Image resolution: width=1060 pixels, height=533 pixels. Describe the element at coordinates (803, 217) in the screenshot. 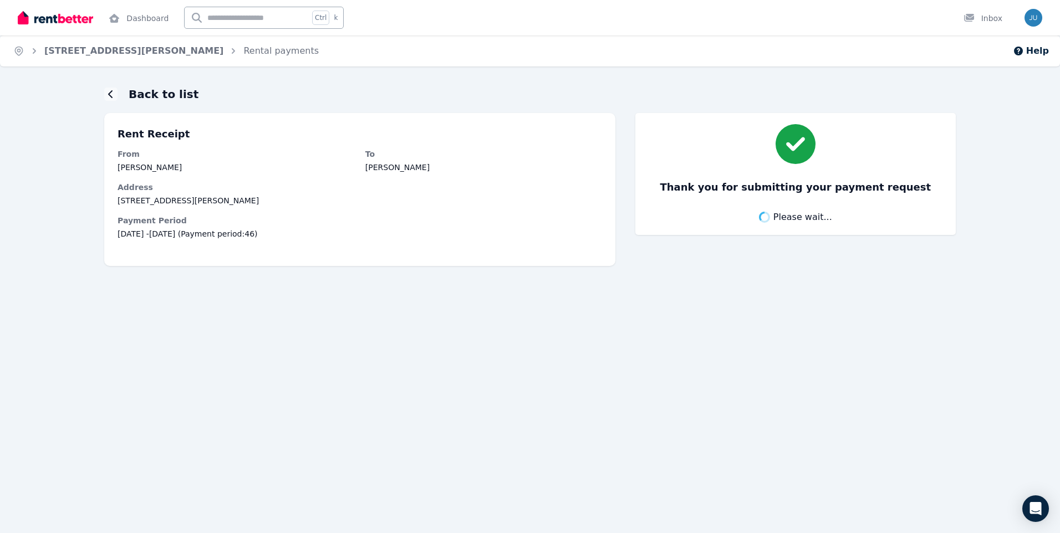

I see `span: Please wait...` at that location.